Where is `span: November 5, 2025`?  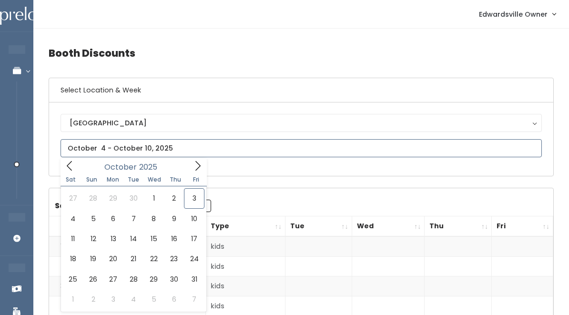 span: November 5, 2025 is located at coordinates (154, 299).